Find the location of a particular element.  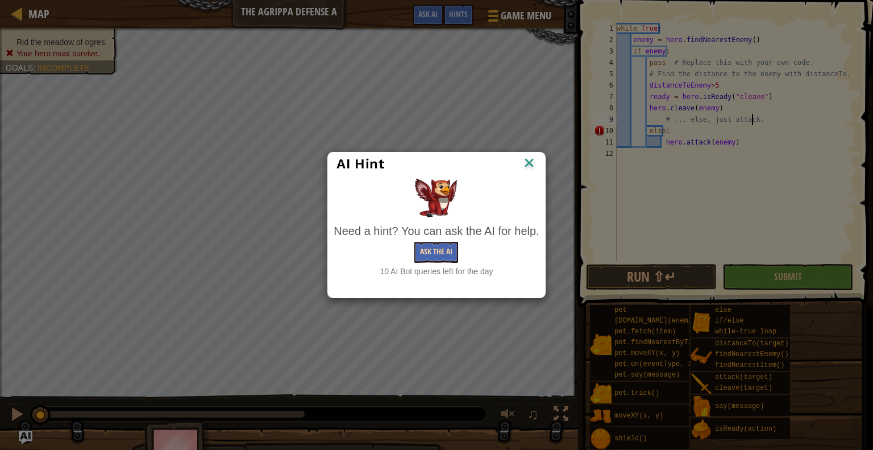

div: 10 AI Bot queries left for the day is located at coordinates (436, 271).